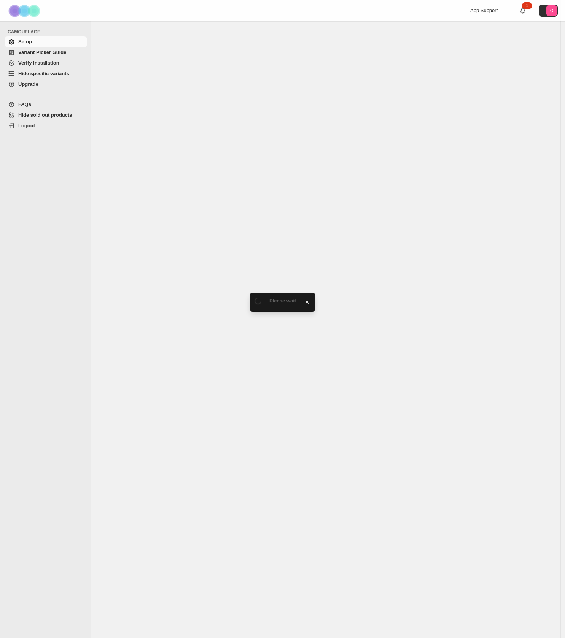 This screenshot has width=565, height=638. I want to click on text: Q, so click(551, 11).